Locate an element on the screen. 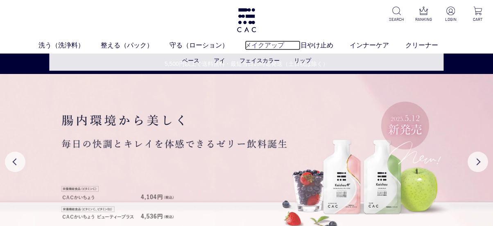 This screenshot has width=493, height=226. a: リップ is located at coordinates (302, 61).